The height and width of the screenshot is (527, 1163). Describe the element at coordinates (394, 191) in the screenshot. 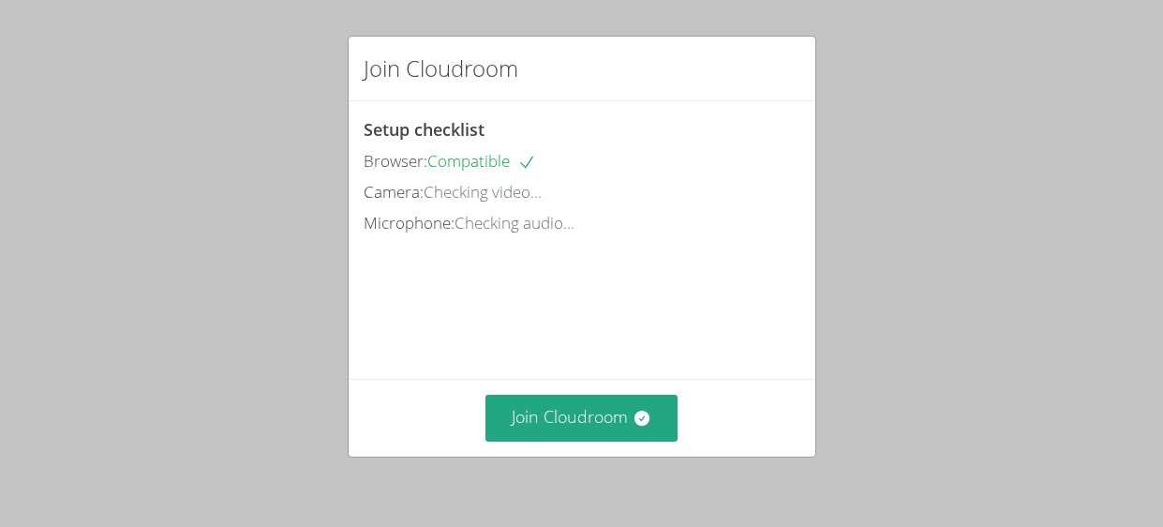

I see `span: Camera:` at that location.